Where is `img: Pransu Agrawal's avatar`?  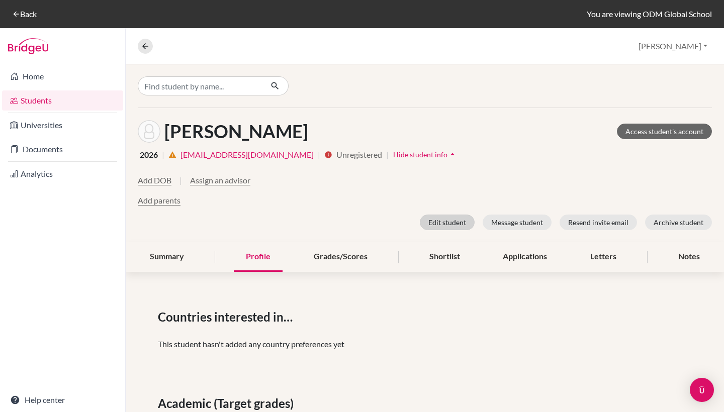 img: Pransu Agrawal's avatar is located at coordinates (149, 131).